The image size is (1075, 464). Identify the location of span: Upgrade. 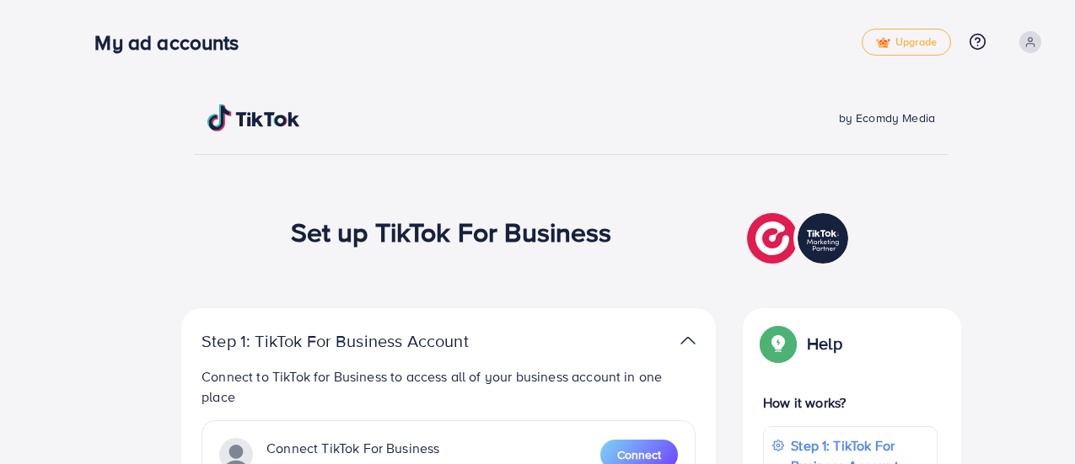
(906, 42).